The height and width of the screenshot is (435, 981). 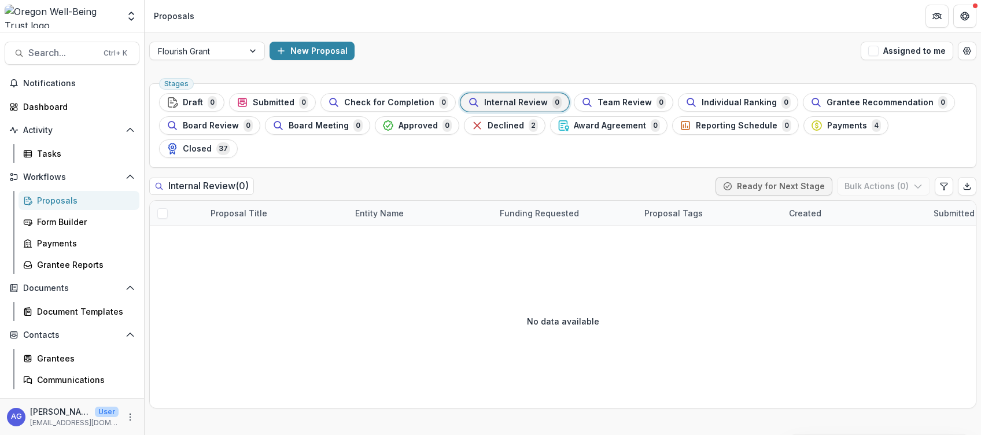 What do you see at coordinates (79, 358) in the screenshot?
I see `a: Grantees` at bounding box center [79, 358].